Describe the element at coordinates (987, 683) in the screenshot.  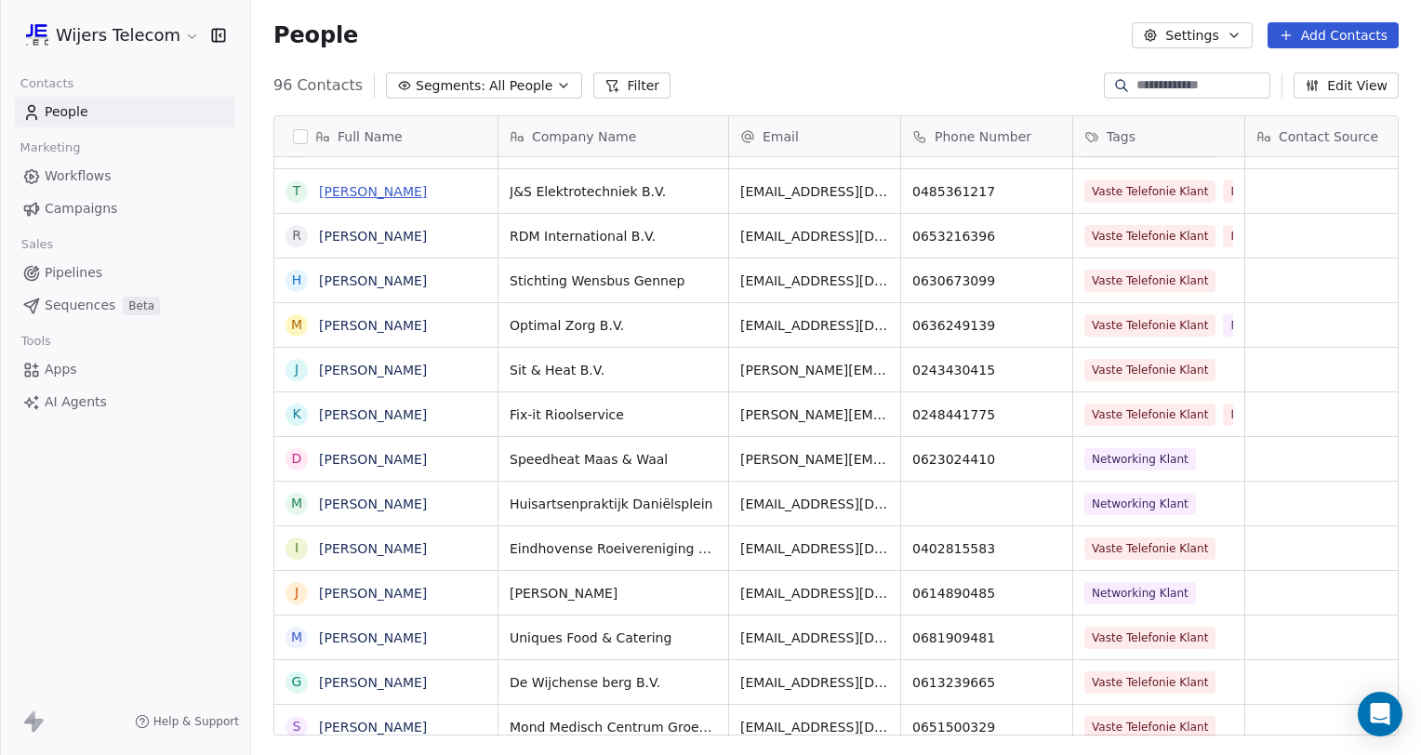
I see `span: 0613239665` at that location.